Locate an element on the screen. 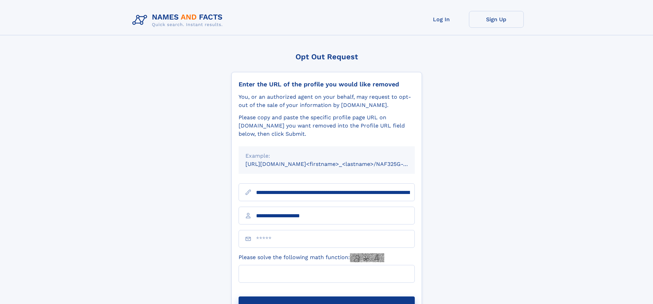 Image resolution: width=653 pixels, height=304 pixels. div: Example: is located at coordinates (327, 156).